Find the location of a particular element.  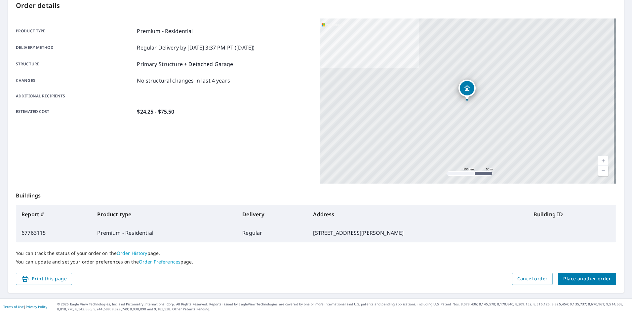

td: Premium - Residential is located at coordinates (164, 233).